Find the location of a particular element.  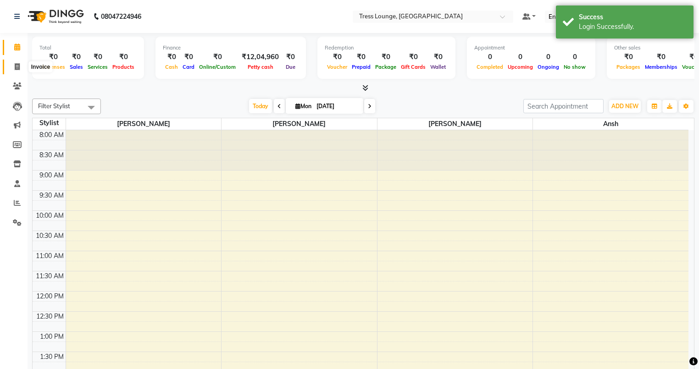

div: ₹12,04,960 is located at coordinates (260, 57).